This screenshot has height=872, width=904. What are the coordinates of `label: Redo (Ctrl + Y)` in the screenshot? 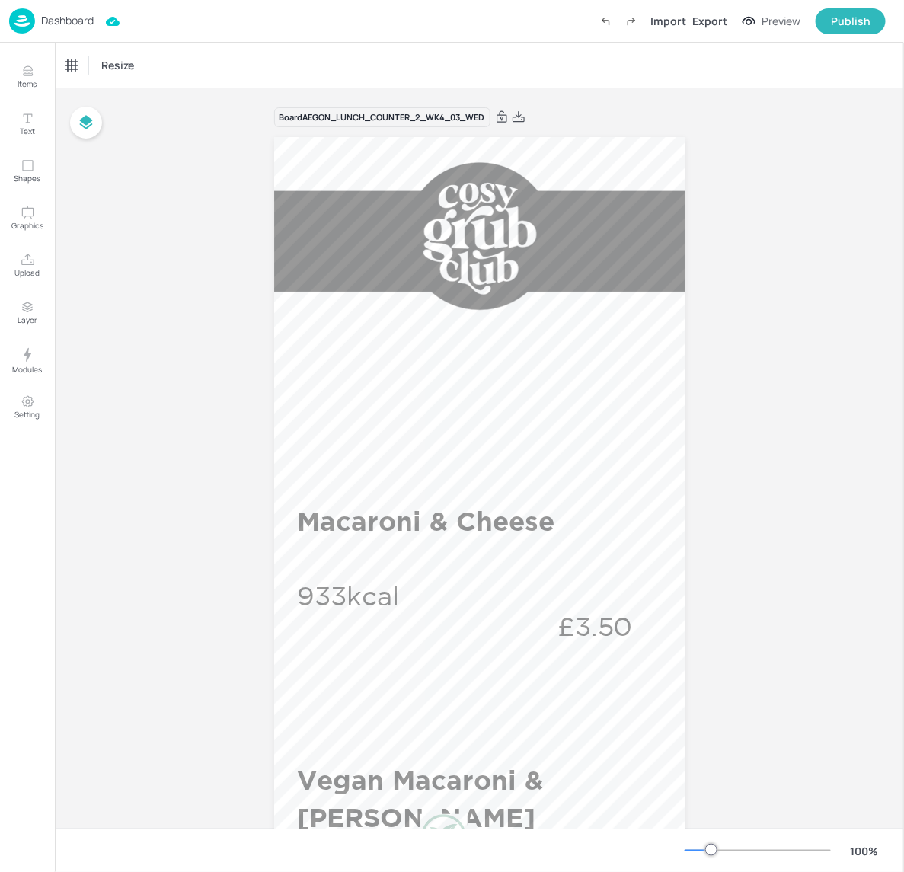 It's located at (632, 21).